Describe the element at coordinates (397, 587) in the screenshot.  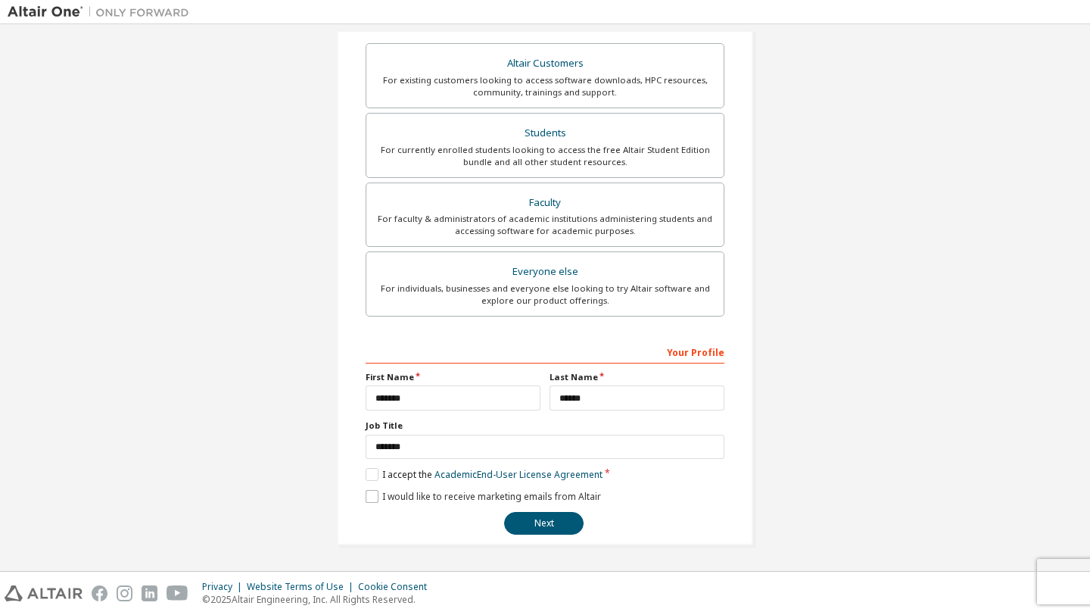
I see `div: Cookie Consent` at that location.